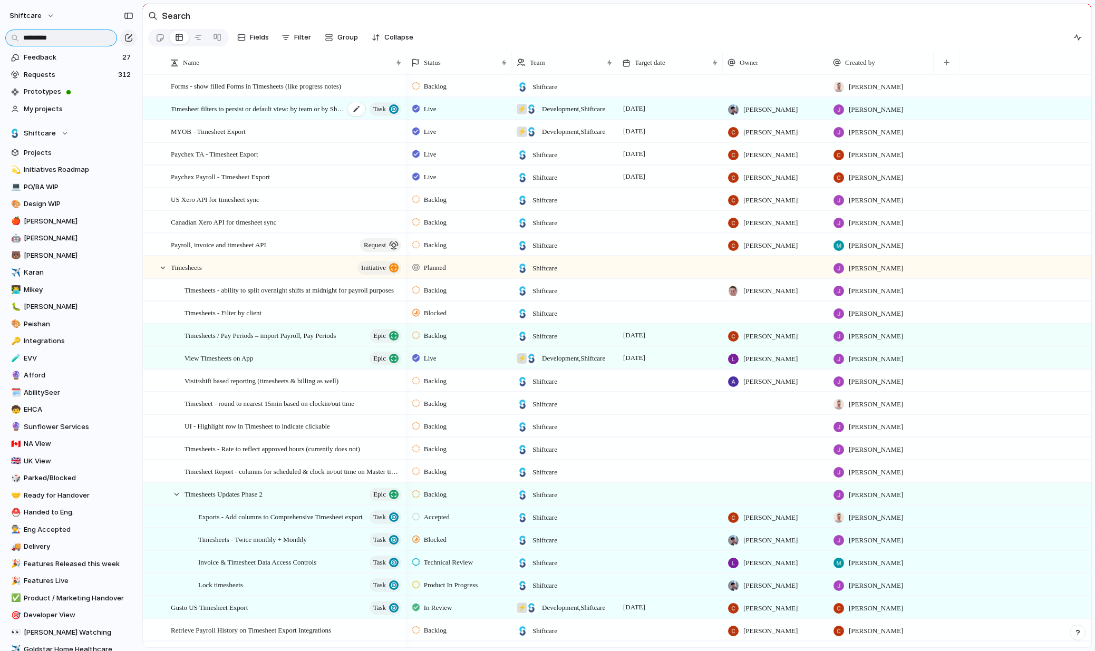  Describe the element at coordinates (71, 358) in the screenshot. I see `div: 🧪EVV` at that location.